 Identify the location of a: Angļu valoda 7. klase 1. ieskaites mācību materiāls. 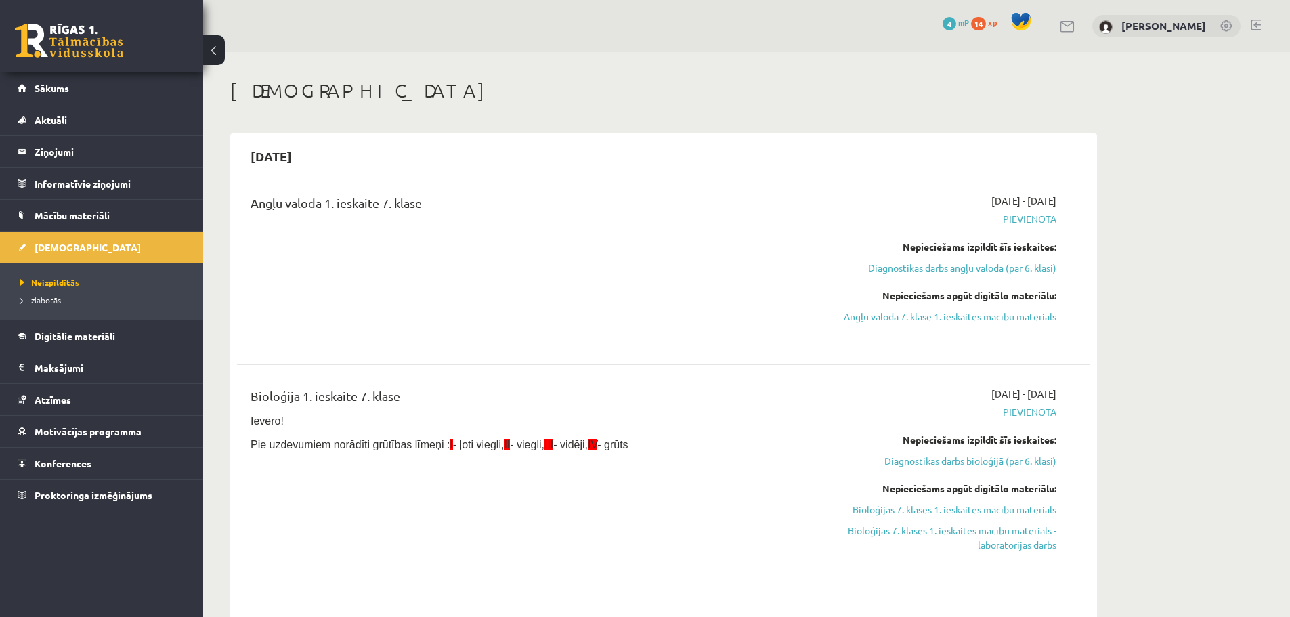
(929, 316).